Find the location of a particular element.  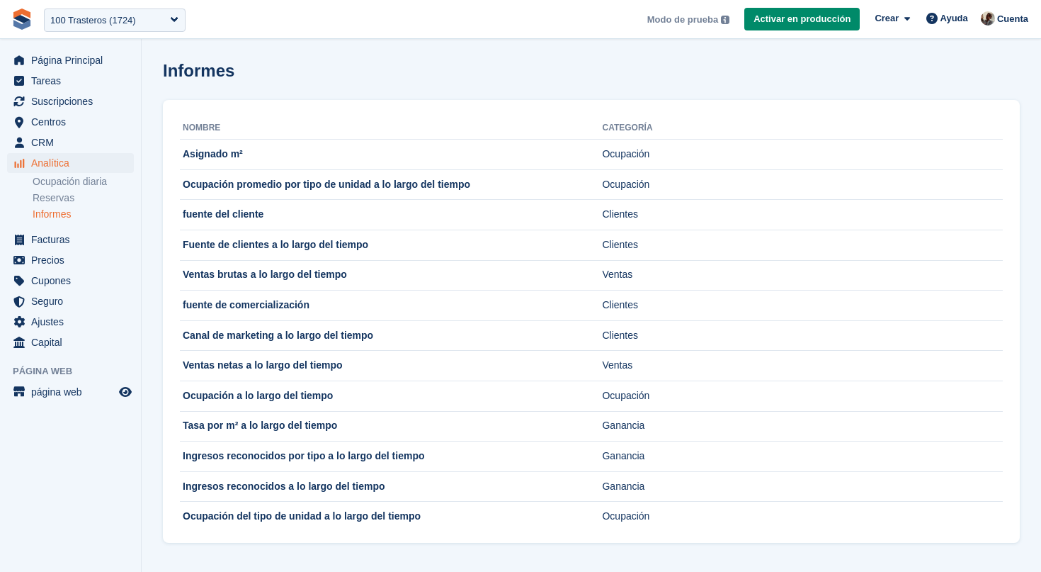

td: Ocupación del tipo de unidad a lo largo del tiempo is located at coordinates (391, 516).